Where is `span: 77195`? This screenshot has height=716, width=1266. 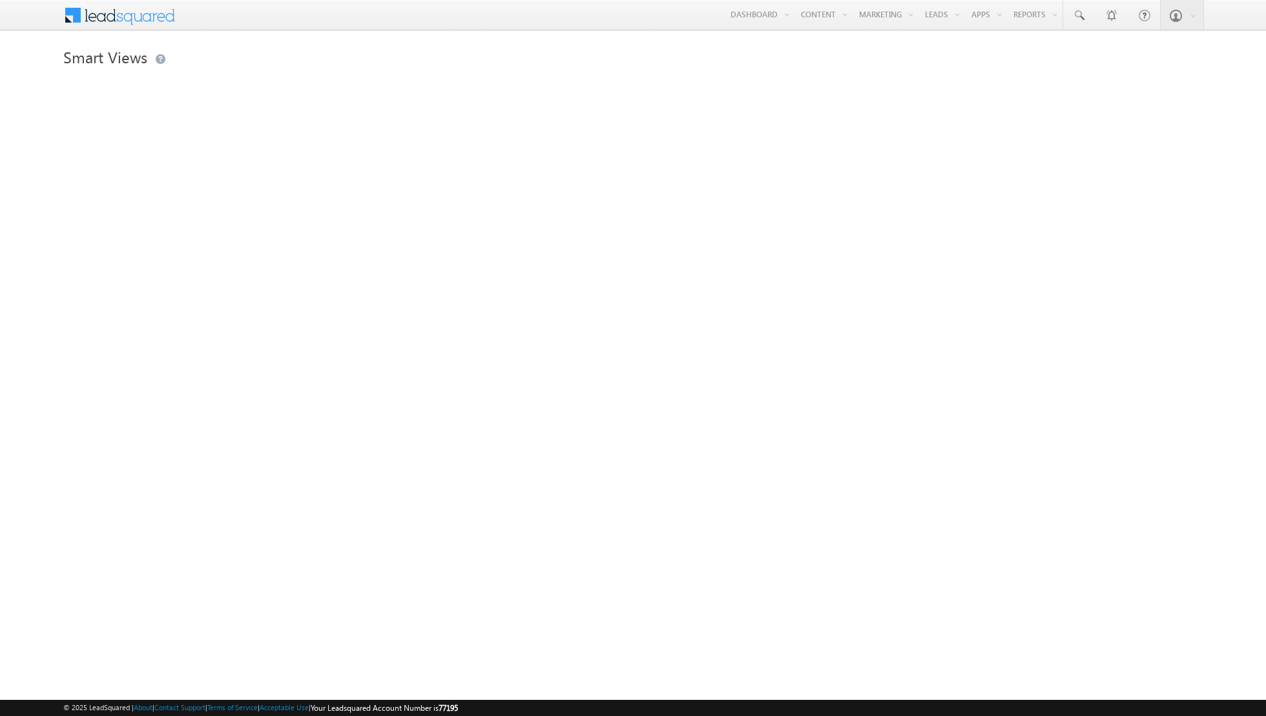 span: 77195 is located at coordinates (448, 708).